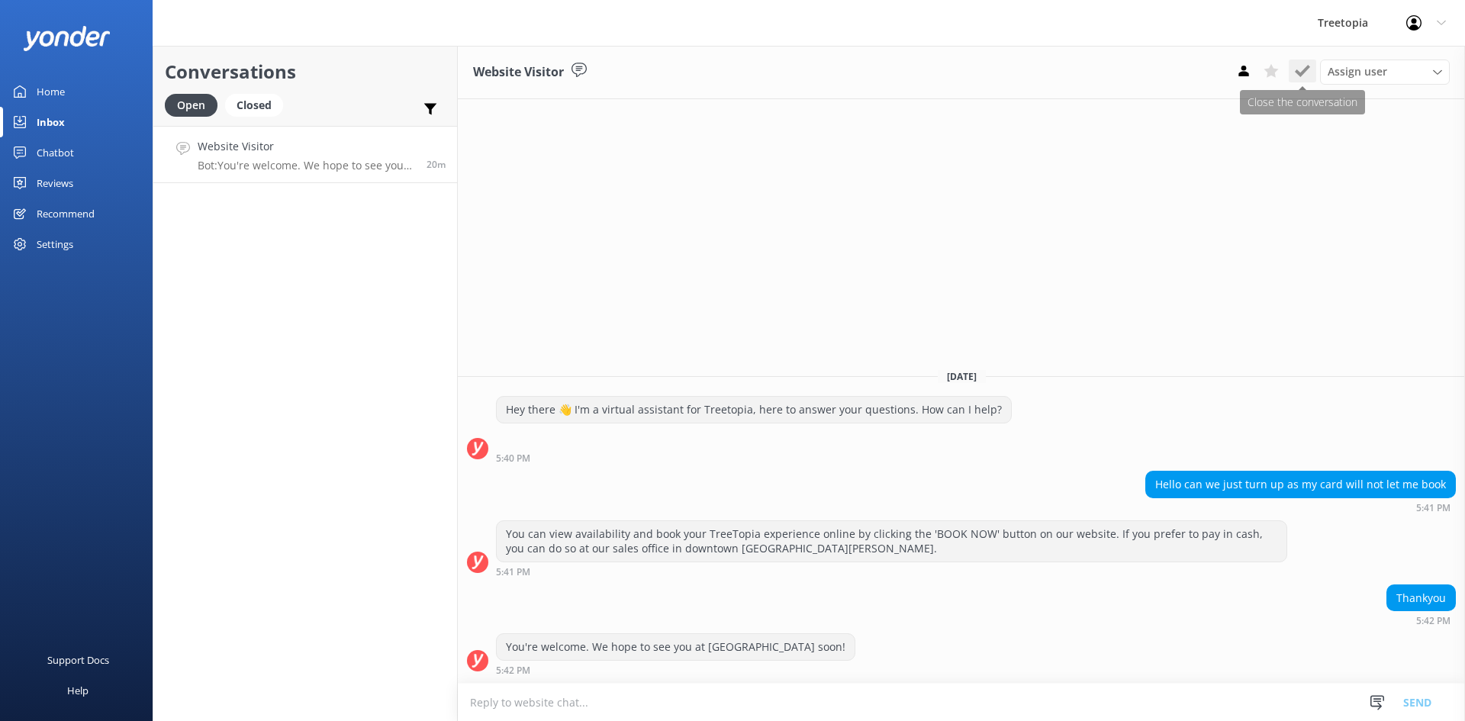 Image resolution: width=1465 pixels, height=721 pixels. What do you see at coordinates (50, 122) in the screenshot?
I see `div: Inbox` at bounding box center [50, 122].